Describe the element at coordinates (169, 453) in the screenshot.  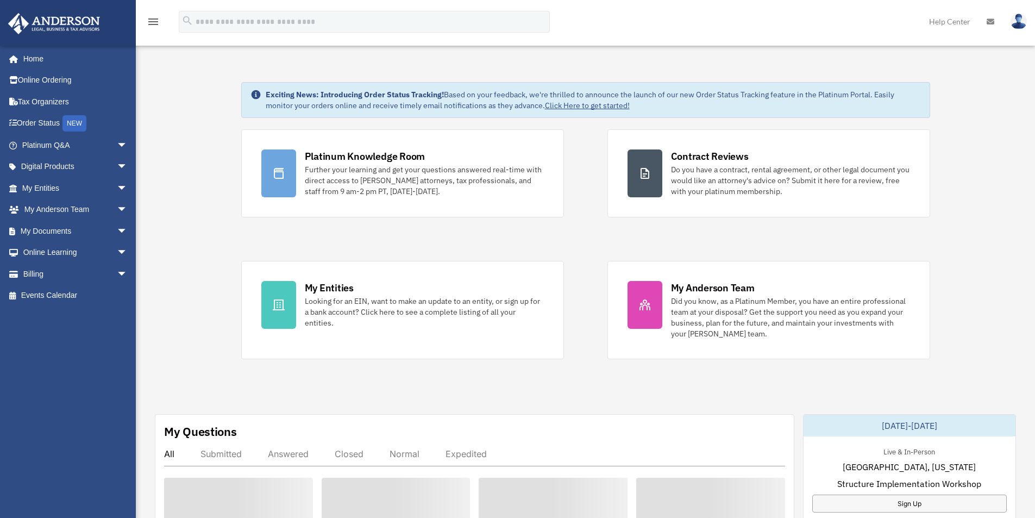
I see `div: All` at that location.